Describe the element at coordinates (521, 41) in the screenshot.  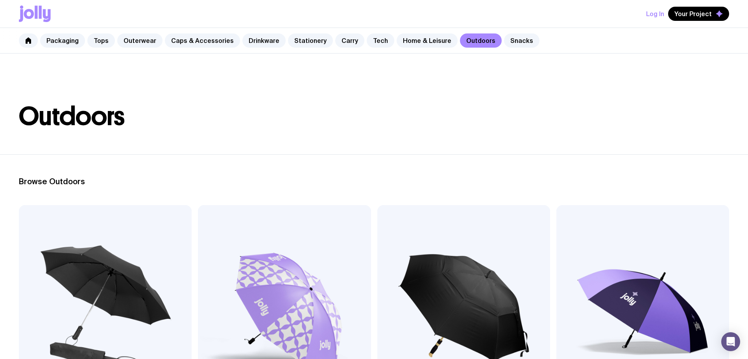
I see `a: Snacks` at that location.